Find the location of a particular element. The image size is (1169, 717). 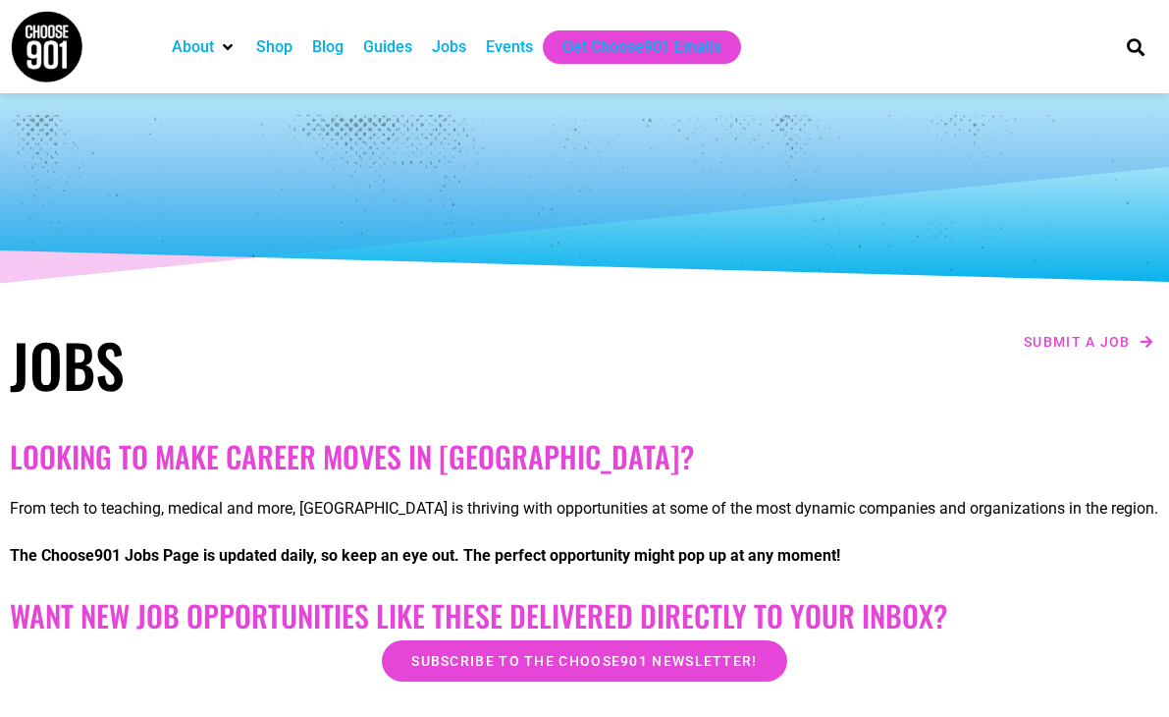

a: Jobs is located at coordinates (449, 47).